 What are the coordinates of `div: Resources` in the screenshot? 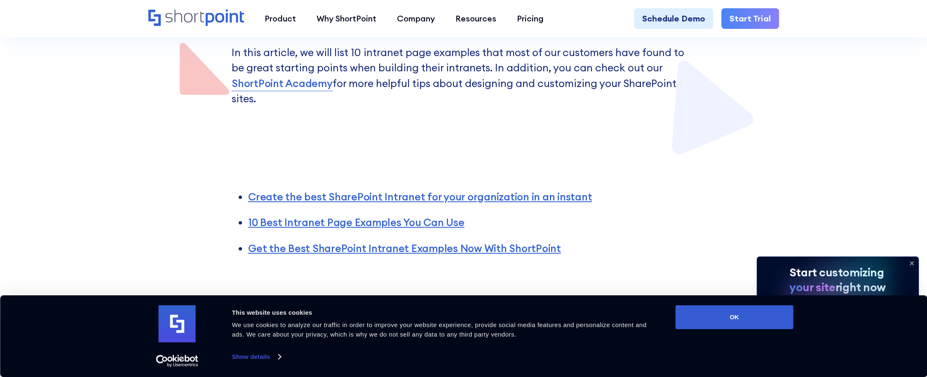 It's located at (476, 19).